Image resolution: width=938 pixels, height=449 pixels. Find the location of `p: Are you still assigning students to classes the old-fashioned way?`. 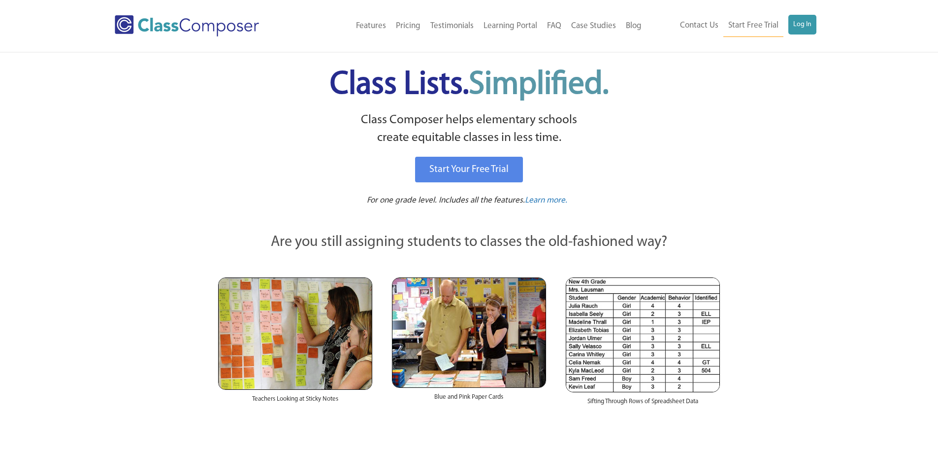

p: Are you still assigning students to classes the old-fashioned way? is located at coordinates (469, 242).